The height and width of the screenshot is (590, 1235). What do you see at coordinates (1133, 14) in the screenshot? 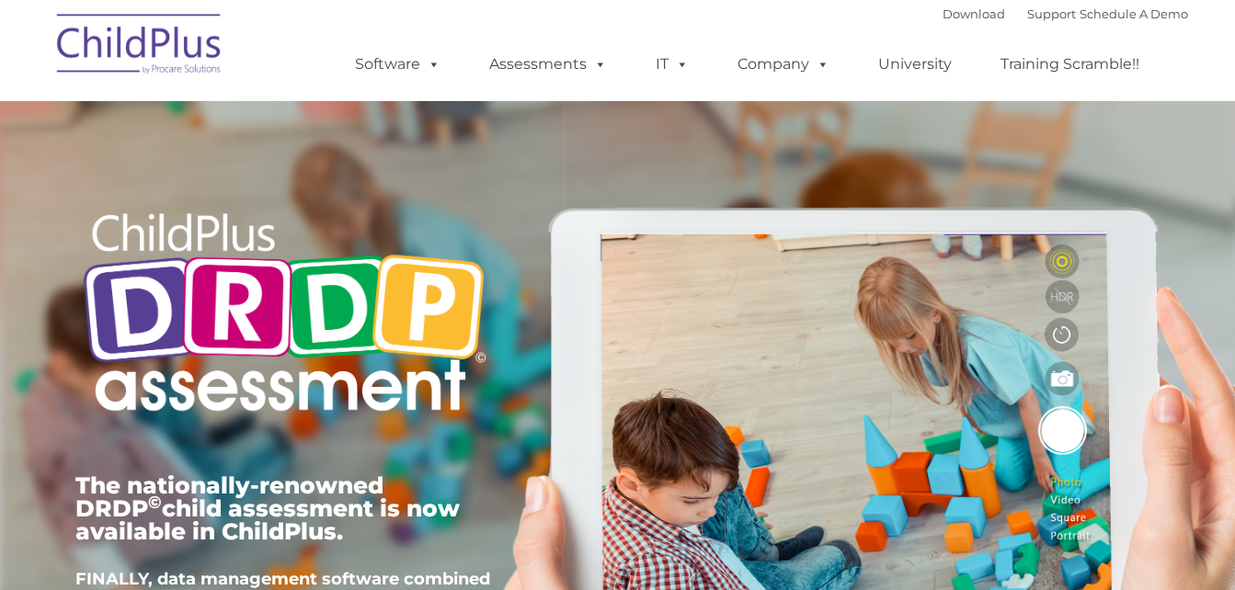
I see `a: Schedule A Demo` at bounding box center [1133, 14].